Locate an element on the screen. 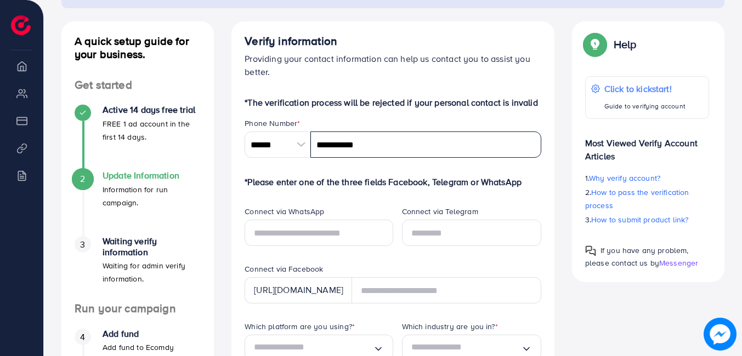 This screenshot has width=742, height=356. span: Messenger is located at coordinates (678, 263).